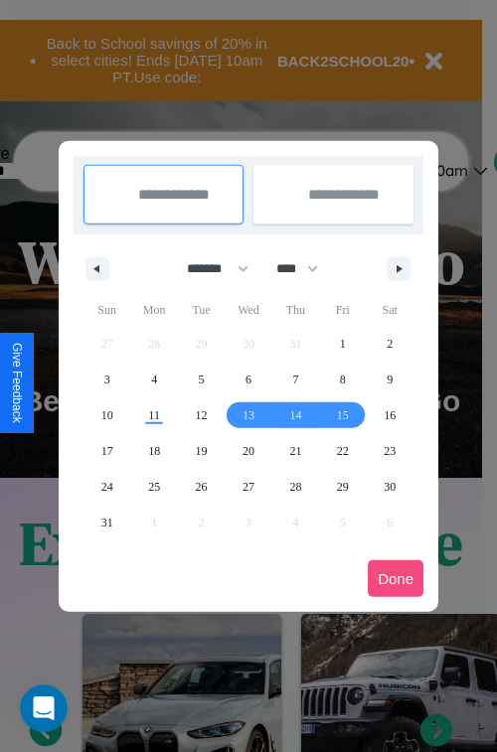  Describe the element at coordinates (106, 415) in the screenshot. I see `button: 10` at that location.